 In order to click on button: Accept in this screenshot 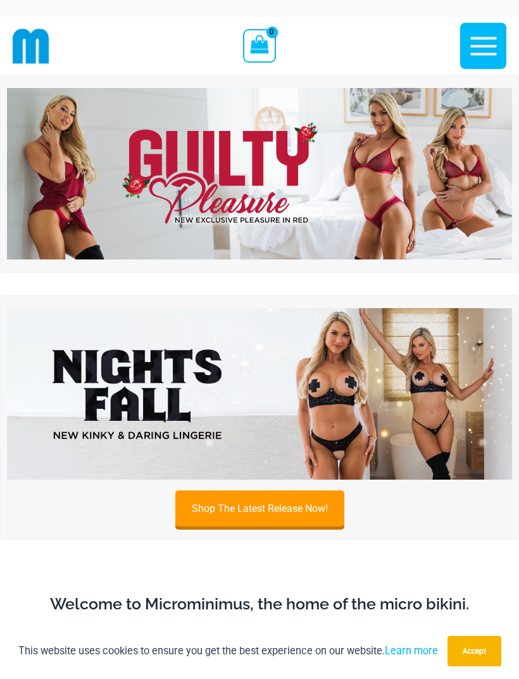, I will do `click(474, 651)`.